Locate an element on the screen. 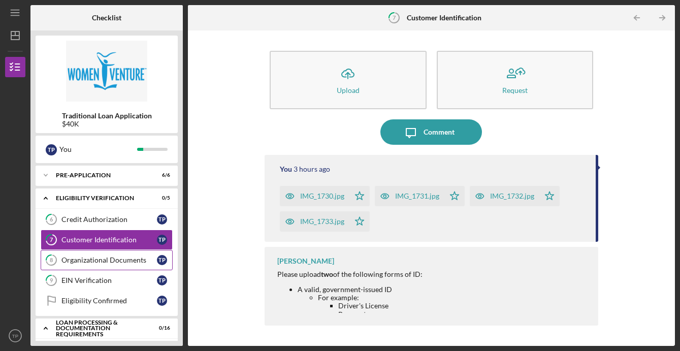 The width and height of the screenshot is (680, 351). button: IMG_1732.jpg is located at coordinates (515, 196).